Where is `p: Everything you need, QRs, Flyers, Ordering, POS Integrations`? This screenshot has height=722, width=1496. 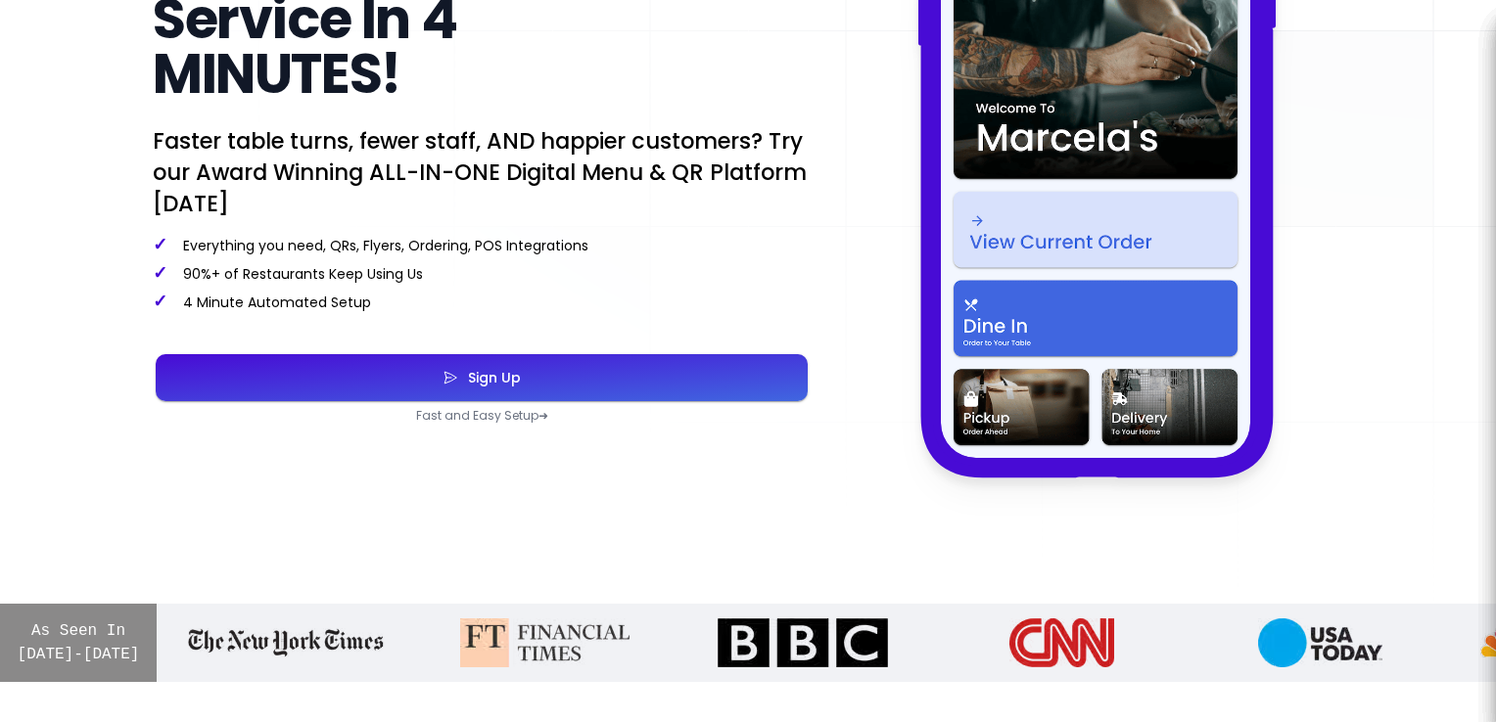 p: Everything you need, QRs, Flyers, Ordering, POS Integrations is located at coordinates (482, 245).